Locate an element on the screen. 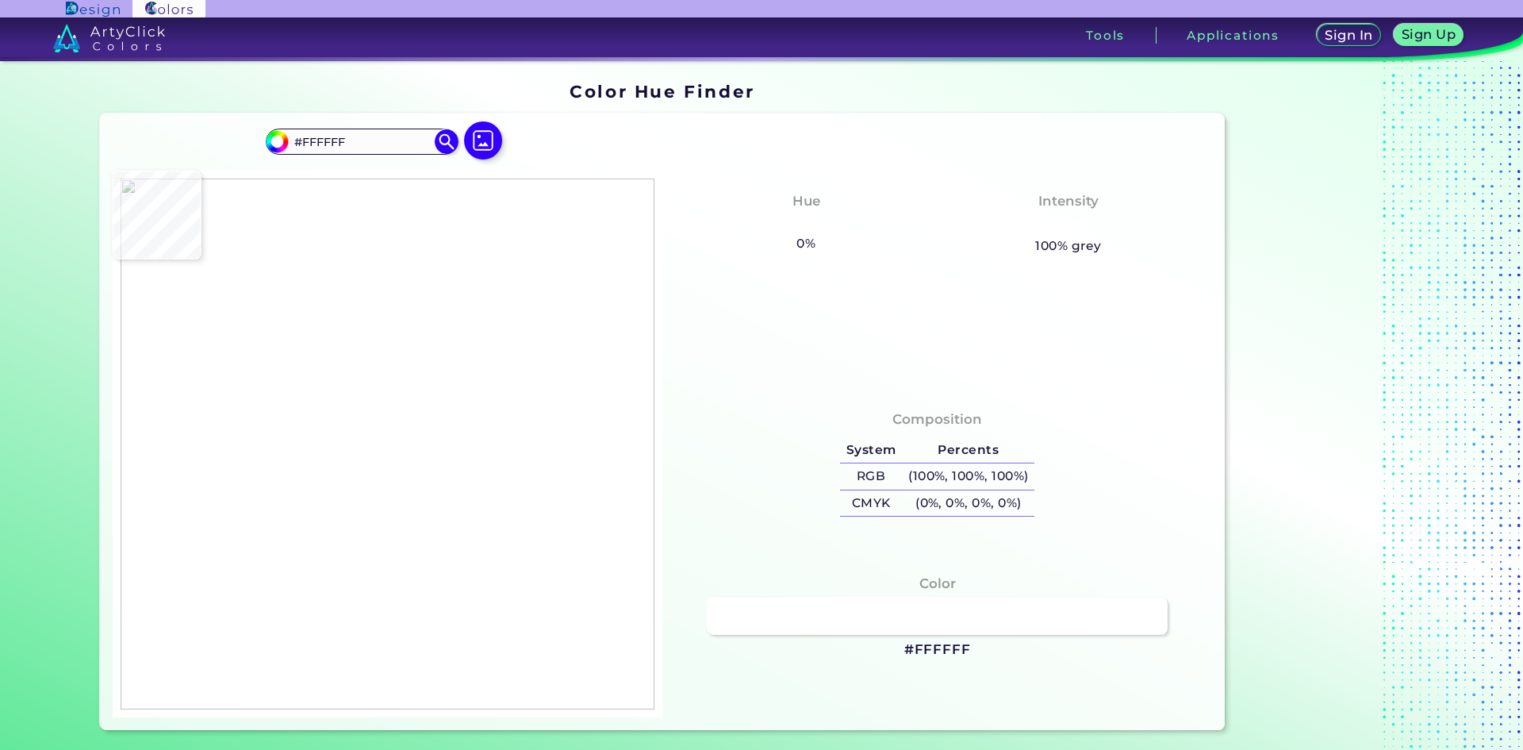 Image resolution: width=1523 pixels, height=750 pixels. img: icon picture is located at coordinates (483, 140).